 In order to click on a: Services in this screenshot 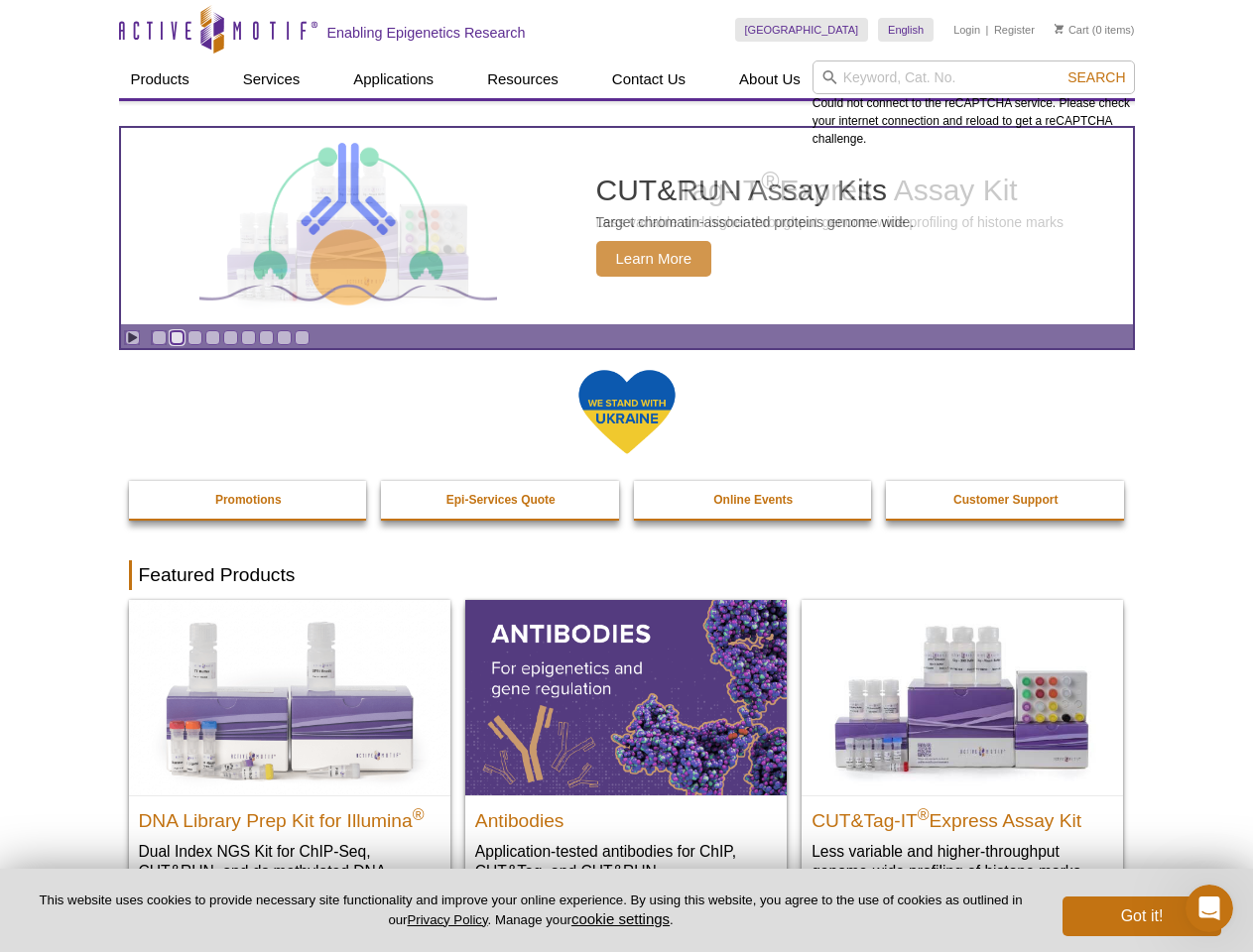, I will do `click(272, 79)`.